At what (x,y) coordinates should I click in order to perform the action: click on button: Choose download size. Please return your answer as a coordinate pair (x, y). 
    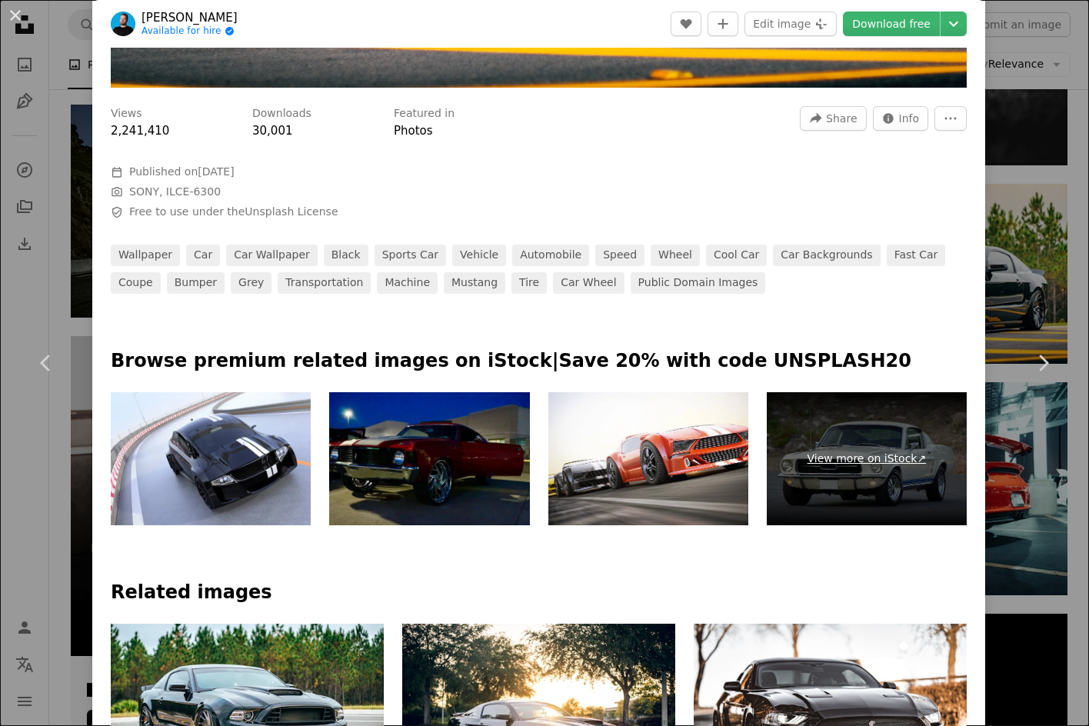
    Looking at the image, I should click on (954, 24).